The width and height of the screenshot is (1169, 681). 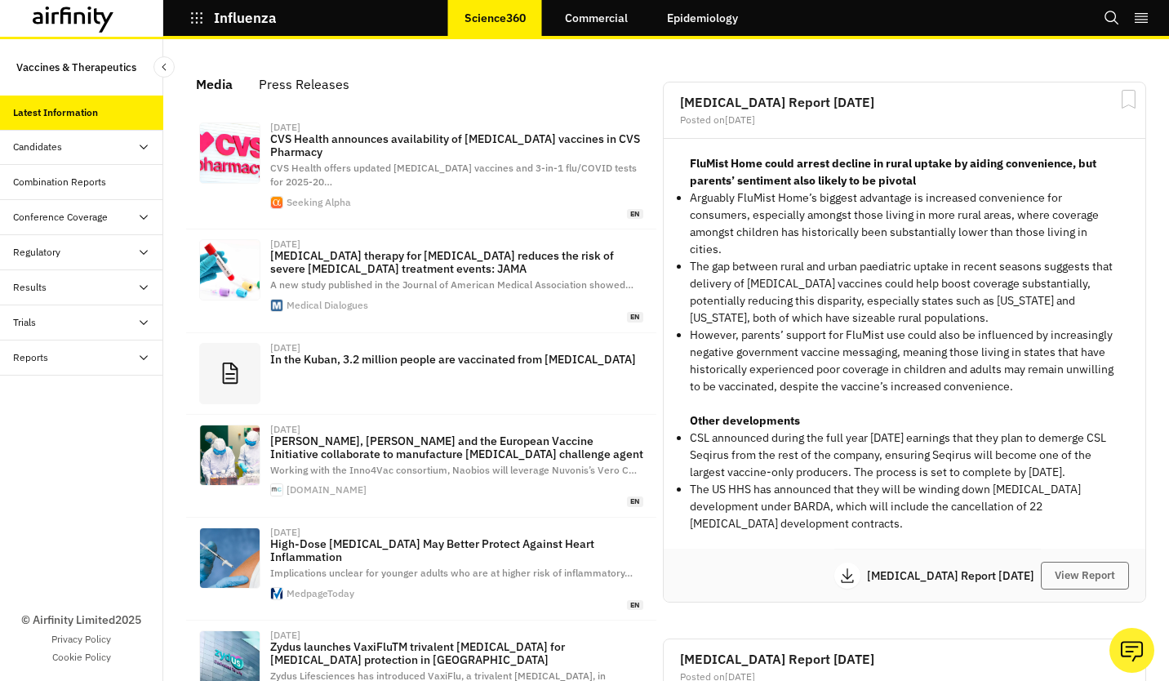 What do you see at coordinates (453, 469) in the screenshot?
I see `span: Working with the Inno4Vac consortium, Naobios will leverage Nuvonis’s Vero C …` at bounding box center [453, 469].